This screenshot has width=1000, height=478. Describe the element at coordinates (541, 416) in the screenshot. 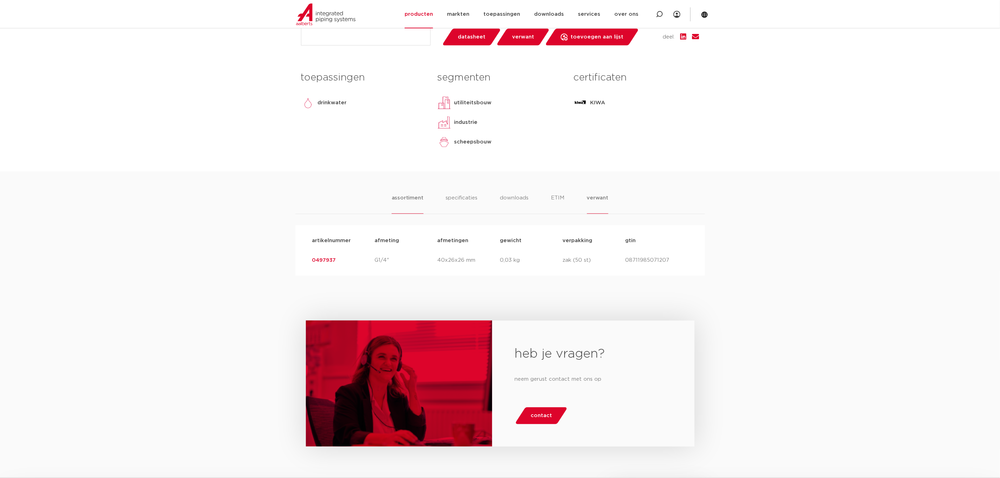

I see `a: contact` at that location.